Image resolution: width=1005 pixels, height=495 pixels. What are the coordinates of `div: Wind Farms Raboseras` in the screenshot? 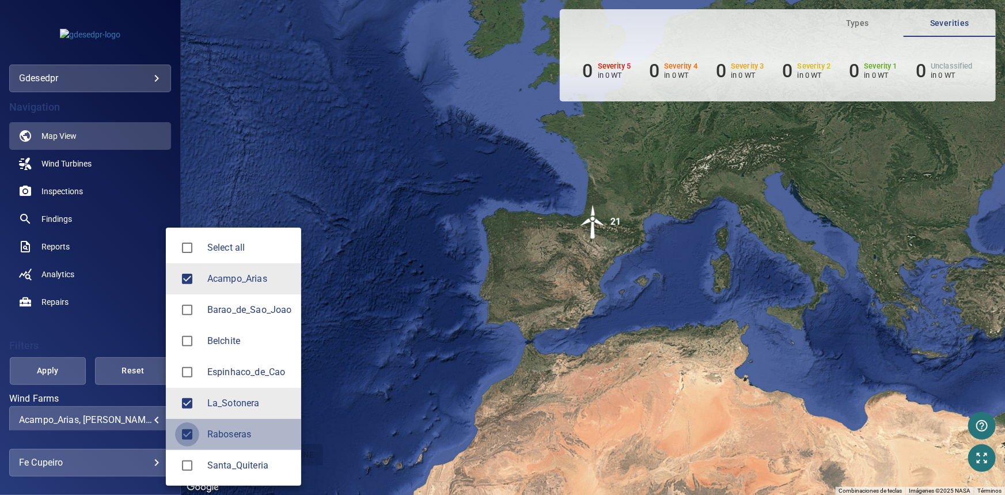 It's located at (249, 434).